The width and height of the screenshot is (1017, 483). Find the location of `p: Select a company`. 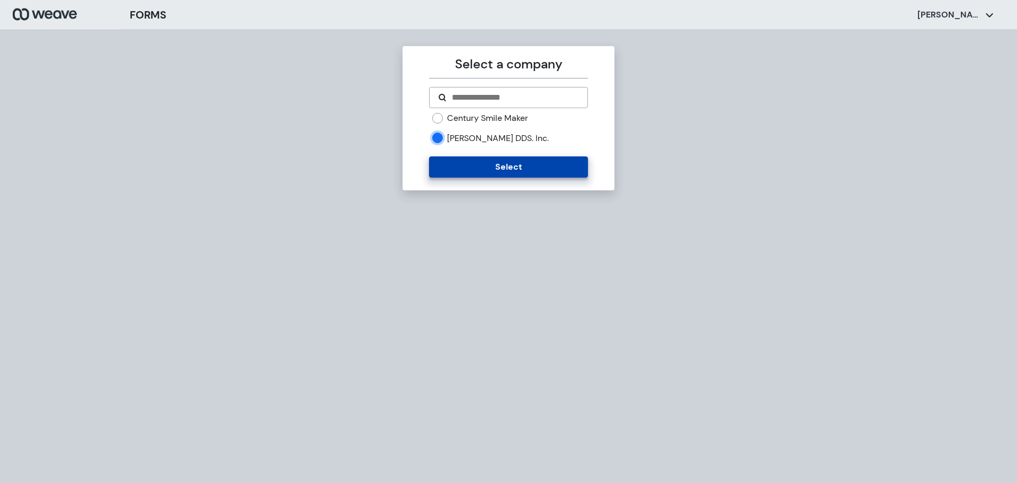

p: Select a company is located at coordinates (508, 64).